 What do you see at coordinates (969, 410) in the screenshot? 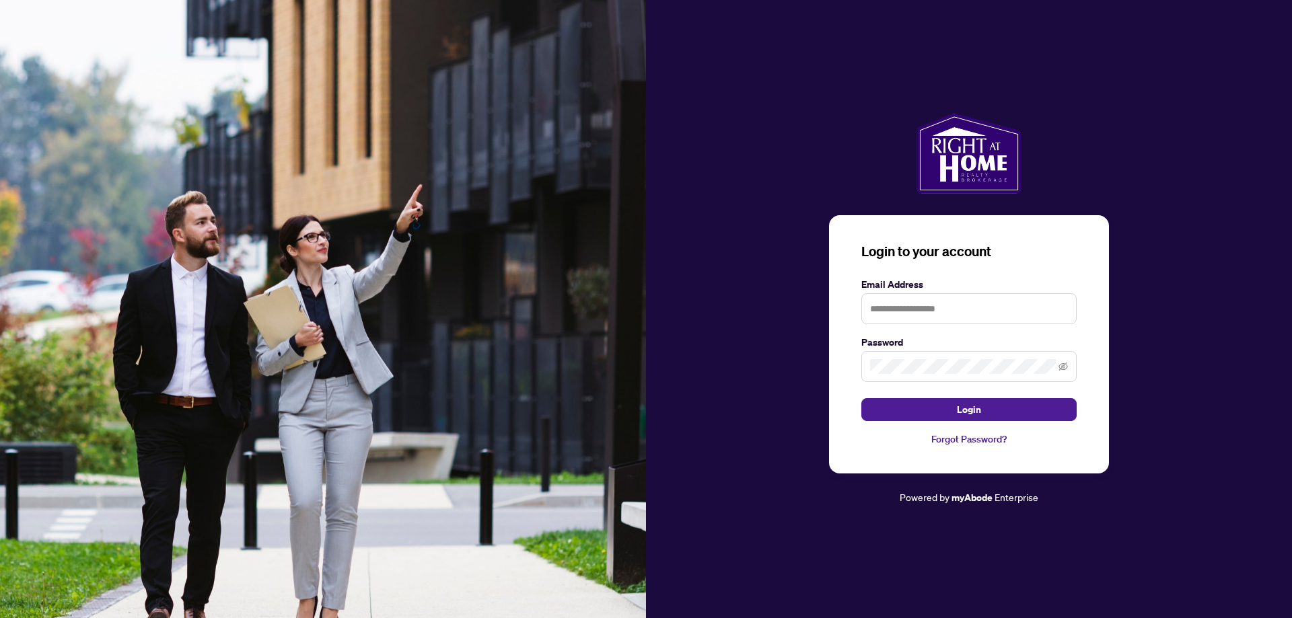
I see `button: Login` at bounding box center [969, 410].